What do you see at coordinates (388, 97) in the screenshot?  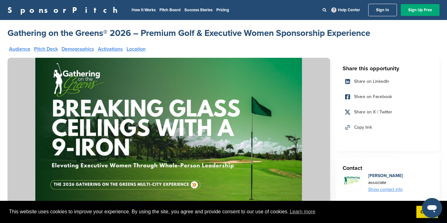 I see `a: Share on Facebook` at bounding box center [388, 97].